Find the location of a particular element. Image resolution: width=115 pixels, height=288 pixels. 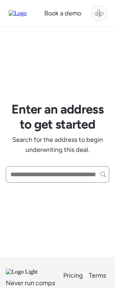

span: Book a demo is located at coordinates (62, 13).